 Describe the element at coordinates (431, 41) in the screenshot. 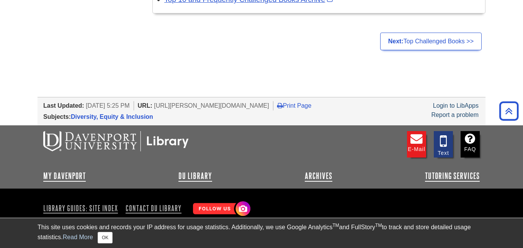

I see `a: Next:Top Challenged Books >>` at that location.